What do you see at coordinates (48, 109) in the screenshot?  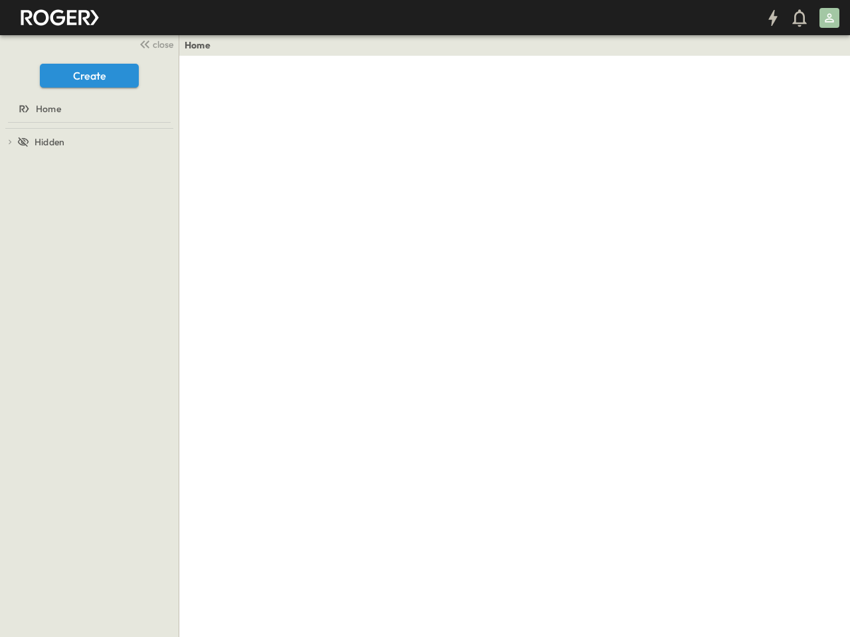 I see `span: Home` at bounding box center [48, 109].